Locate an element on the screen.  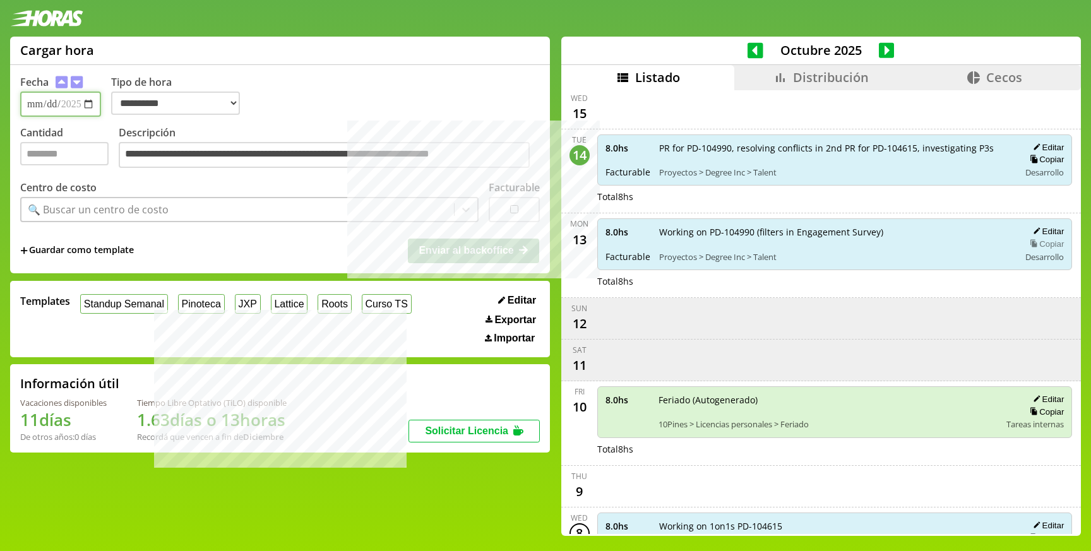
span: PR for PD-104990, resolving conflicts in 2nd PR for PD-104615, investigating P3s is located at coordinates (835, 148).